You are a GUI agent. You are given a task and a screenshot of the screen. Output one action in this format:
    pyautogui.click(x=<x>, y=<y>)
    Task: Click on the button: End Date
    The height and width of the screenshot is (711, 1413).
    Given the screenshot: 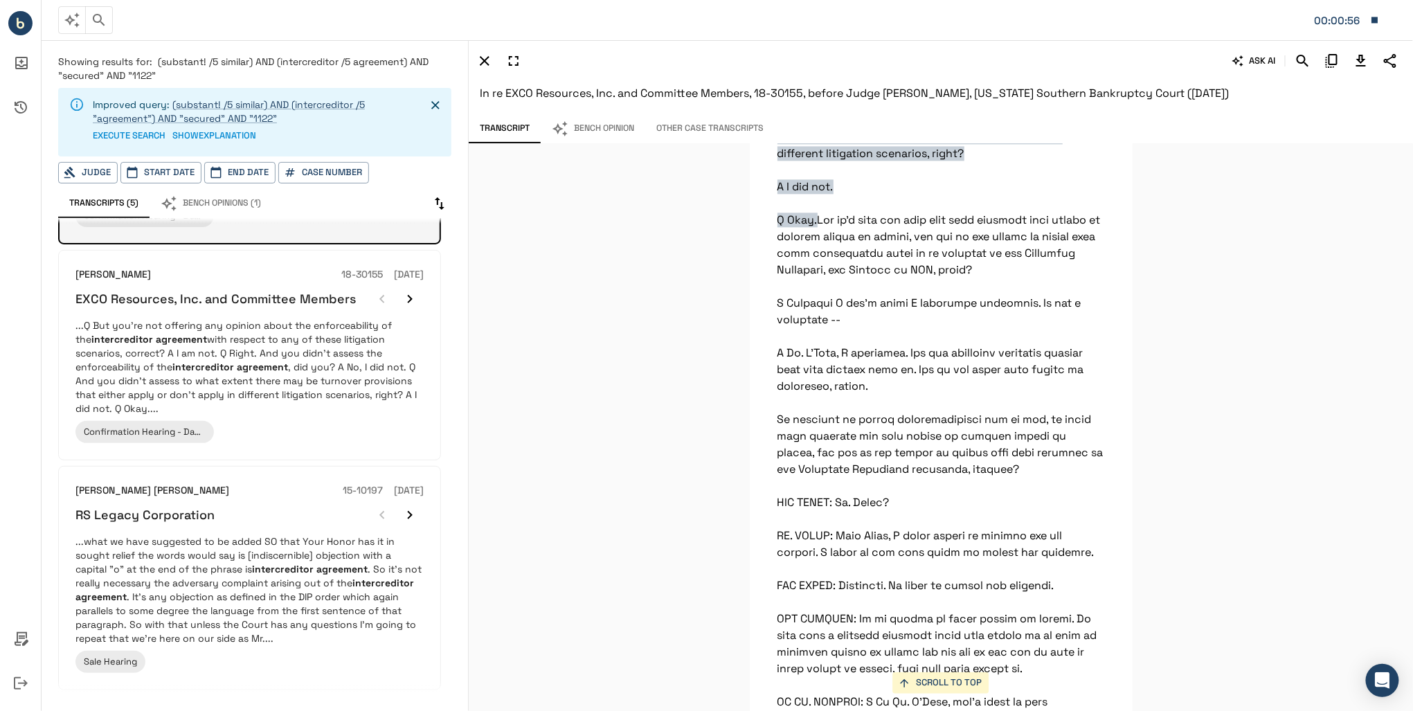 What is the action you would take?
    pyautogui.click(x=240, y=172)
    